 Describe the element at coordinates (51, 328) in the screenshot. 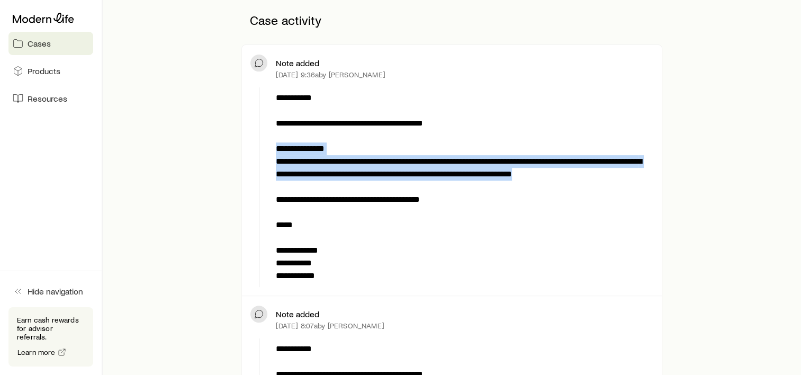

I see `p: Earn cash rewards for advisor referrals.` at that location.